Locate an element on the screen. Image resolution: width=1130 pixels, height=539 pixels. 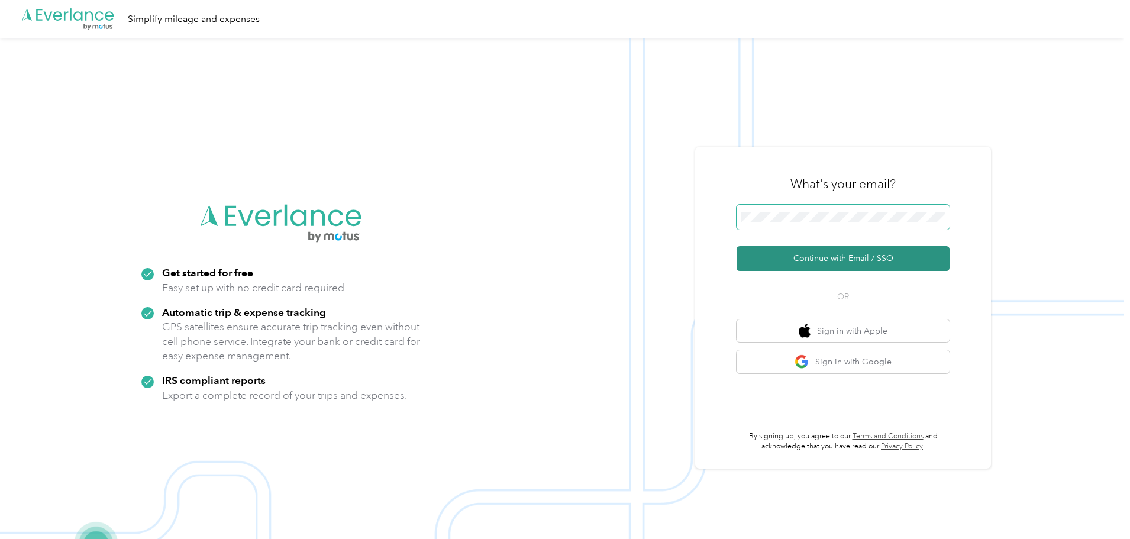
p: By signing up, you agree to our and acknowledge that you have read our . is located at coordinates (843, 441).